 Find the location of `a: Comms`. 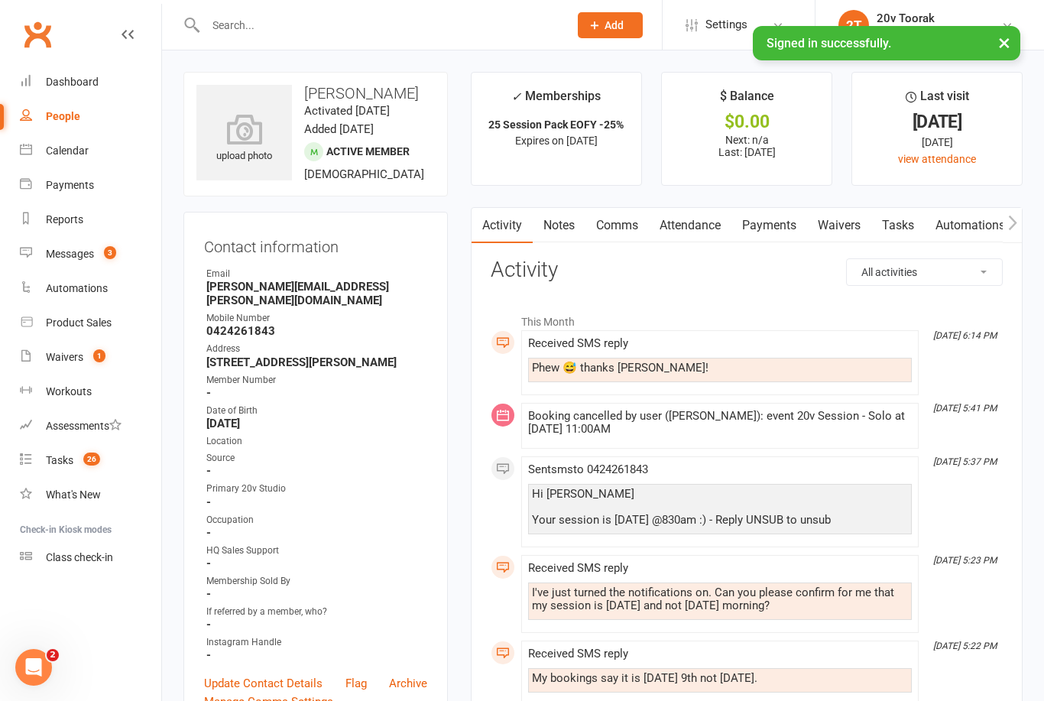

a: Comms is located at coordinates (617, 225).